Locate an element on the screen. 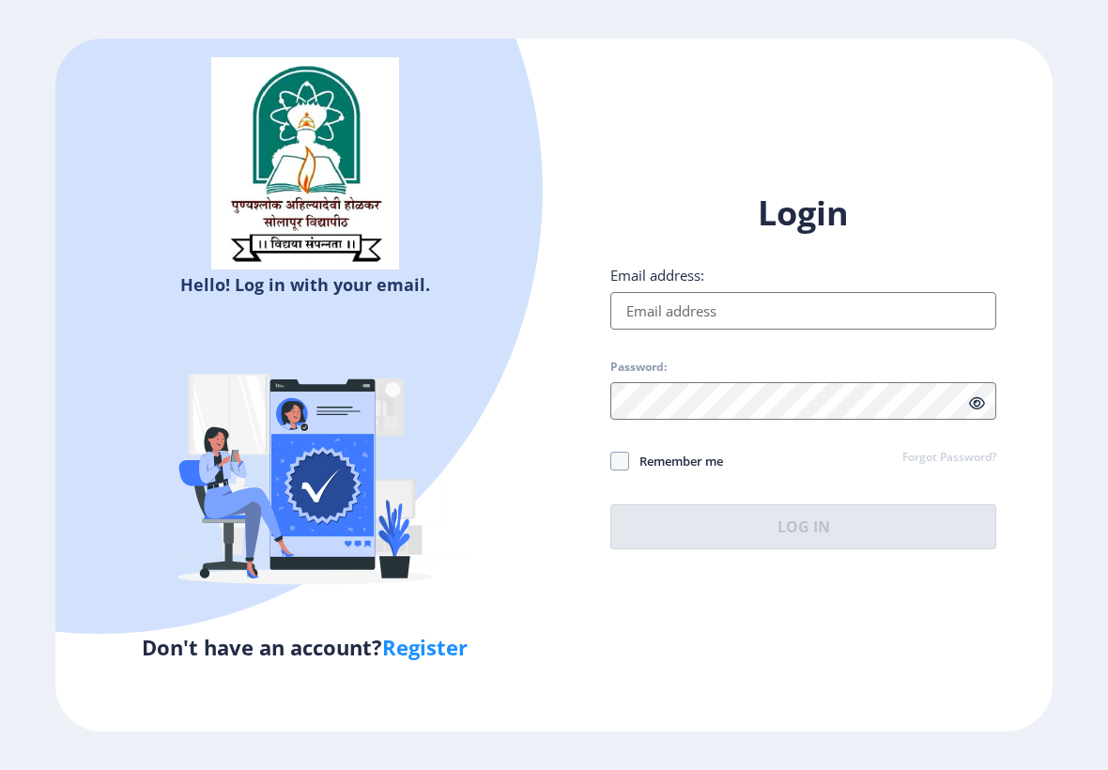 The height and width of the screenshot is (770, 1108). input: Email address is located at coordinates (803, 311).